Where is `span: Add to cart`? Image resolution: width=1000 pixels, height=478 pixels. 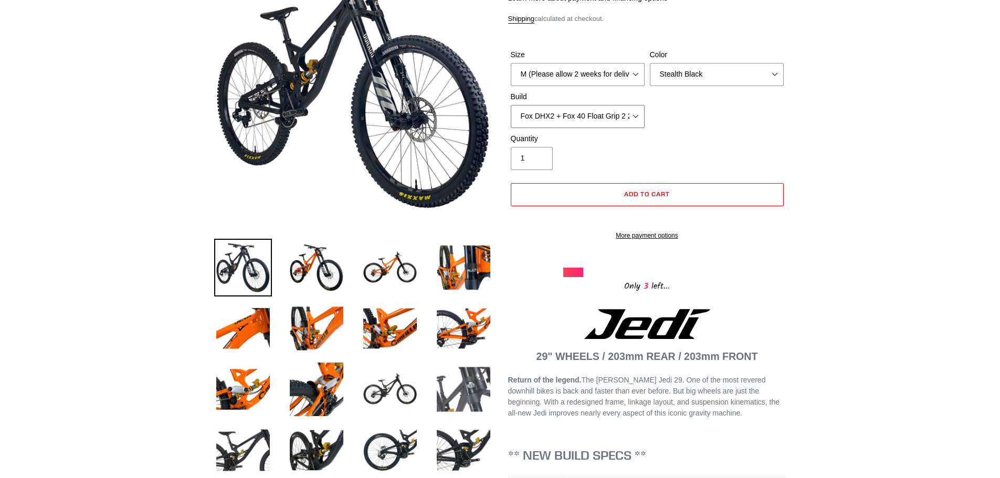 span: Add to cart is located at coordinates (647, 194).